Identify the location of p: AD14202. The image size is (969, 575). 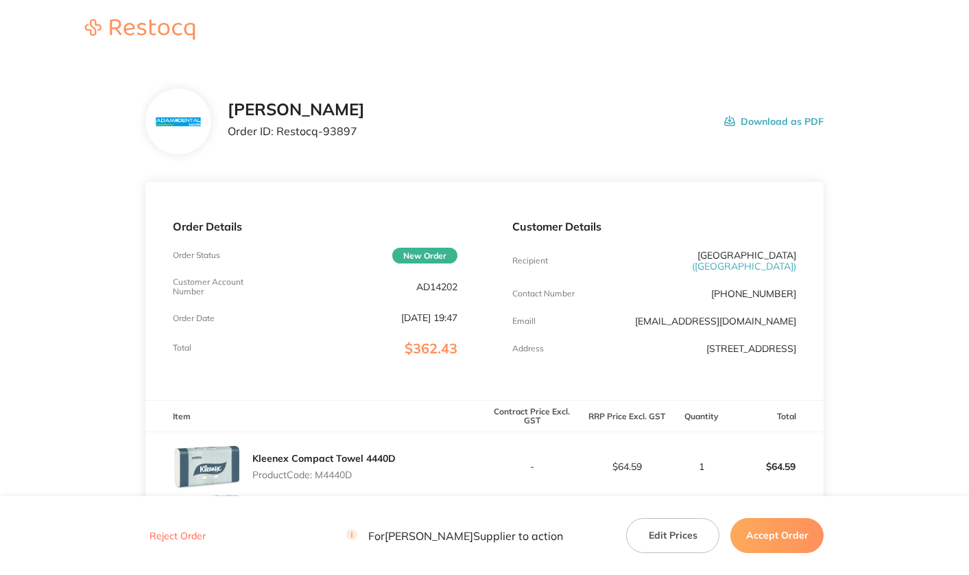
(437, 287).